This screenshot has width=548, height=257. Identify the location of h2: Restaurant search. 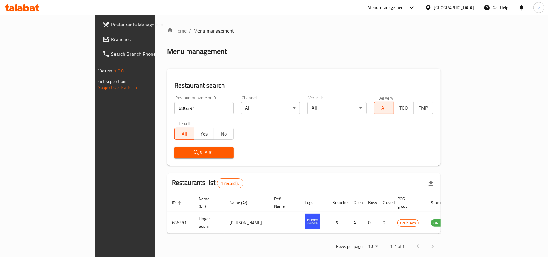
(304, 86).